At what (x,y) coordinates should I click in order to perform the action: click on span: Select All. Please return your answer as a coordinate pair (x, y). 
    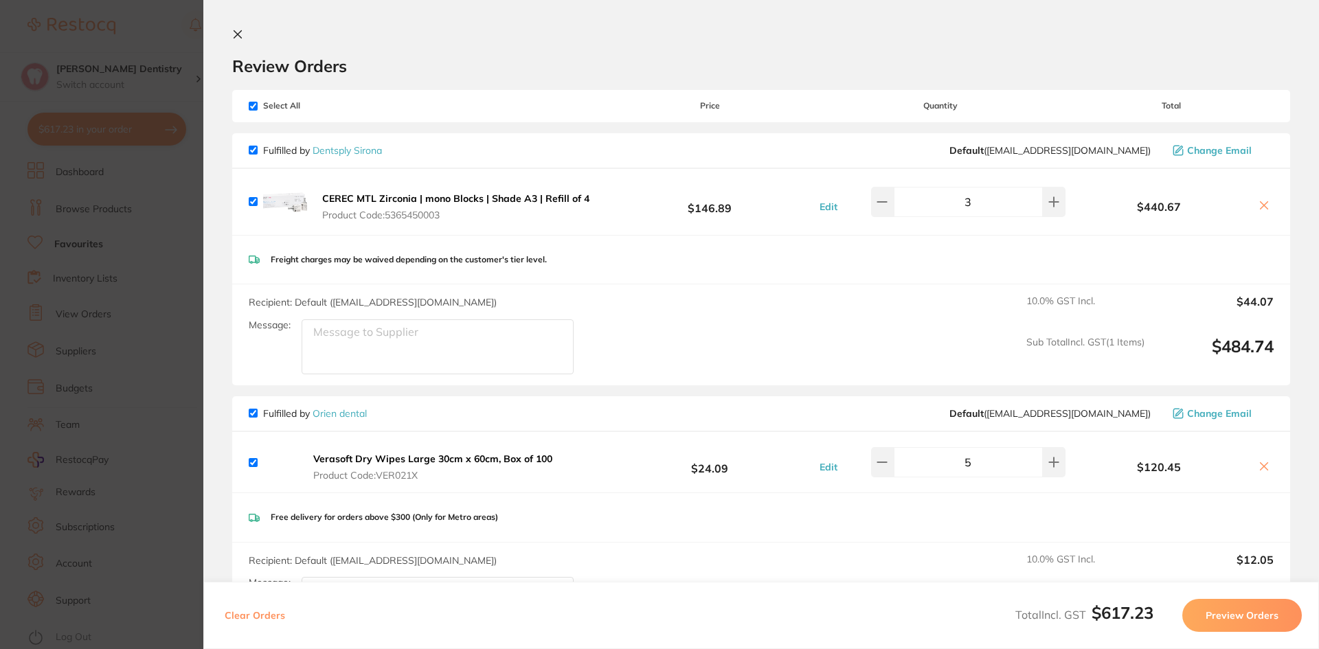
    Looking at the image, I should click on (317, 106).